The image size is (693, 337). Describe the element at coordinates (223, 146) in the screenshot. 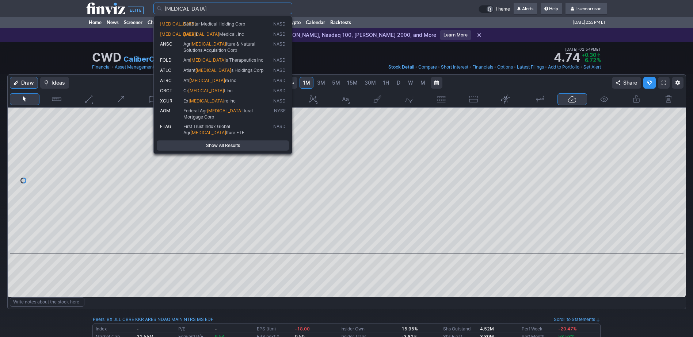

I see `span: Show All Results` at that location.